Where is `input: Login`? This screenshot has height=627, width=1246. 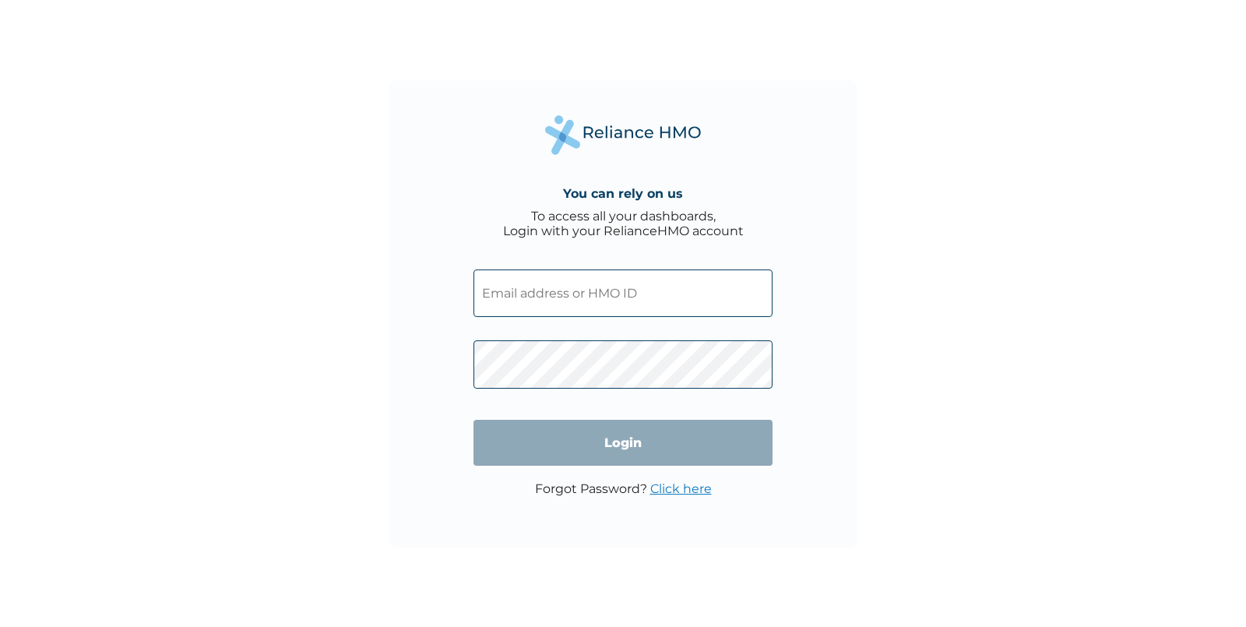 input: Login is located at coordinates (623, 442).